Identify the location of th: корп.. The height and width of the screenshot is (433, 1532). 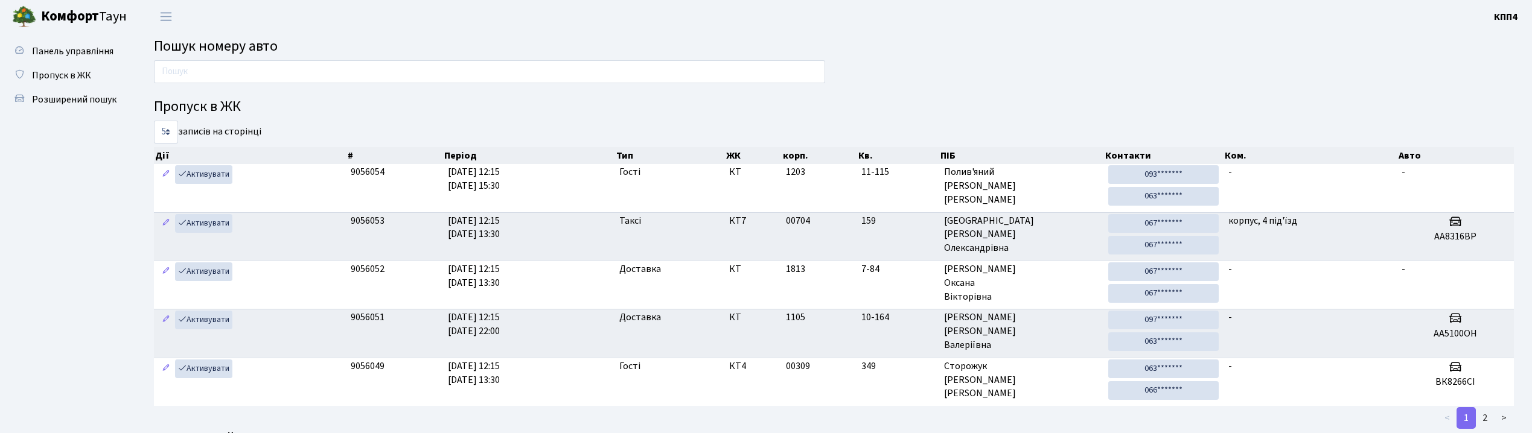
(819, 156).